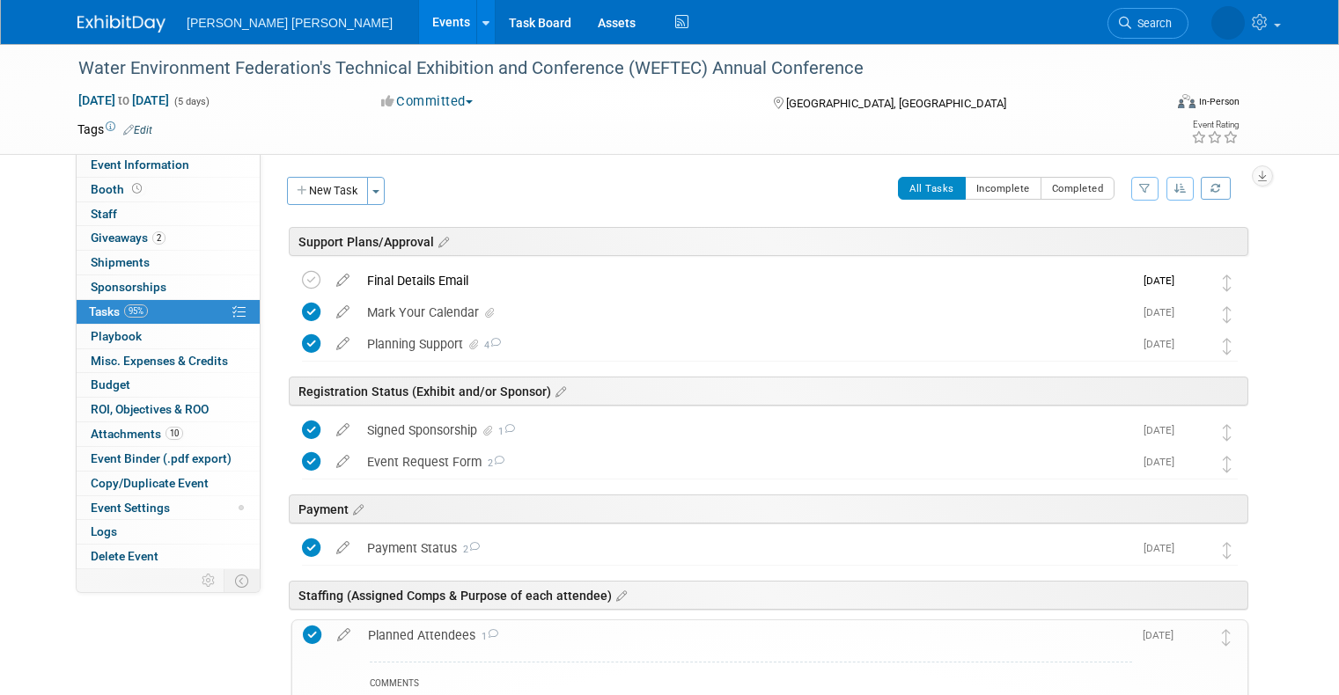 The width and height of the screenshot is (1339, 695). What do you see at coordinates (137, 130) in the screenshot?
I see `a: Edit` at bounding box center [137, 130].